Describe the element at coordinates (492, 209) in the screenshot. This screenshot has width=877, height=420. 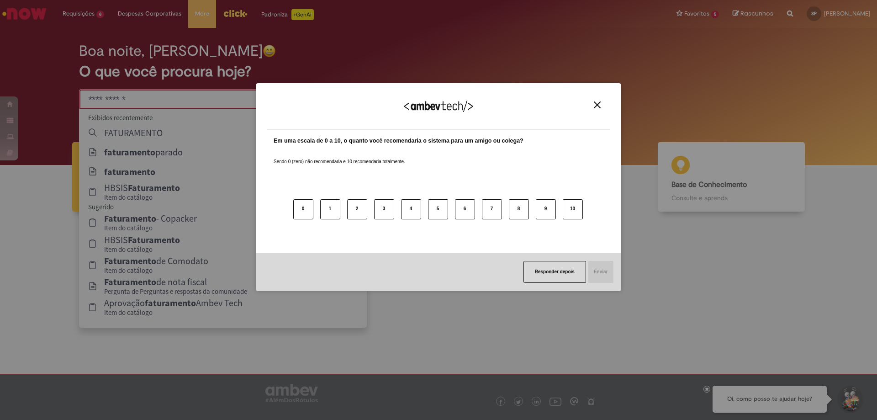
I see `button: 7` at that location.